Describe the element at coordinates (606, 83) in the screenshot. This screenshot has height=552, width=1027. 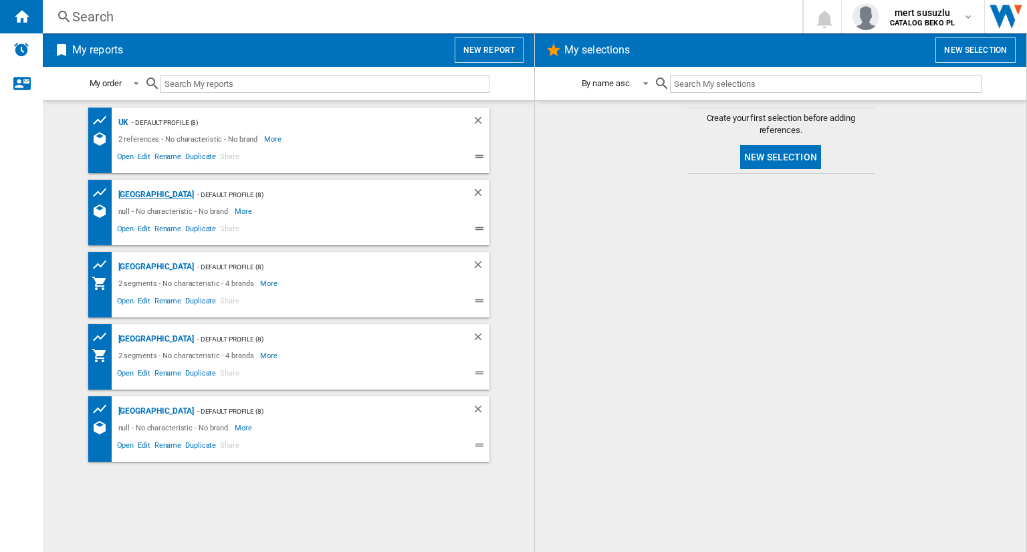
I see `div: By name asc.` at that location.